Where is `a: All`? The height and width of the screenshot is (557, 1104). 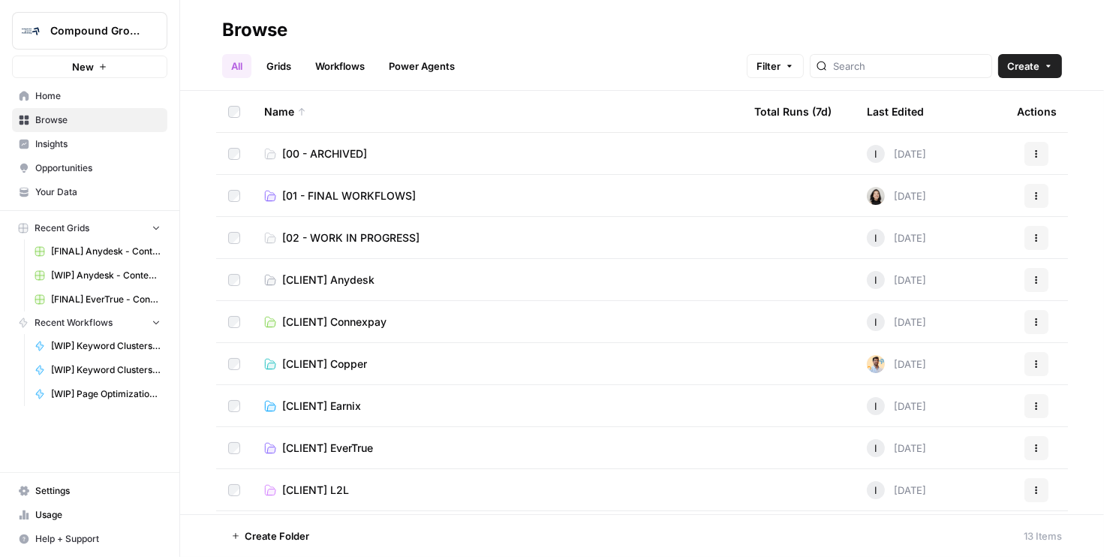
a: All is located at coordinates (236, 66).